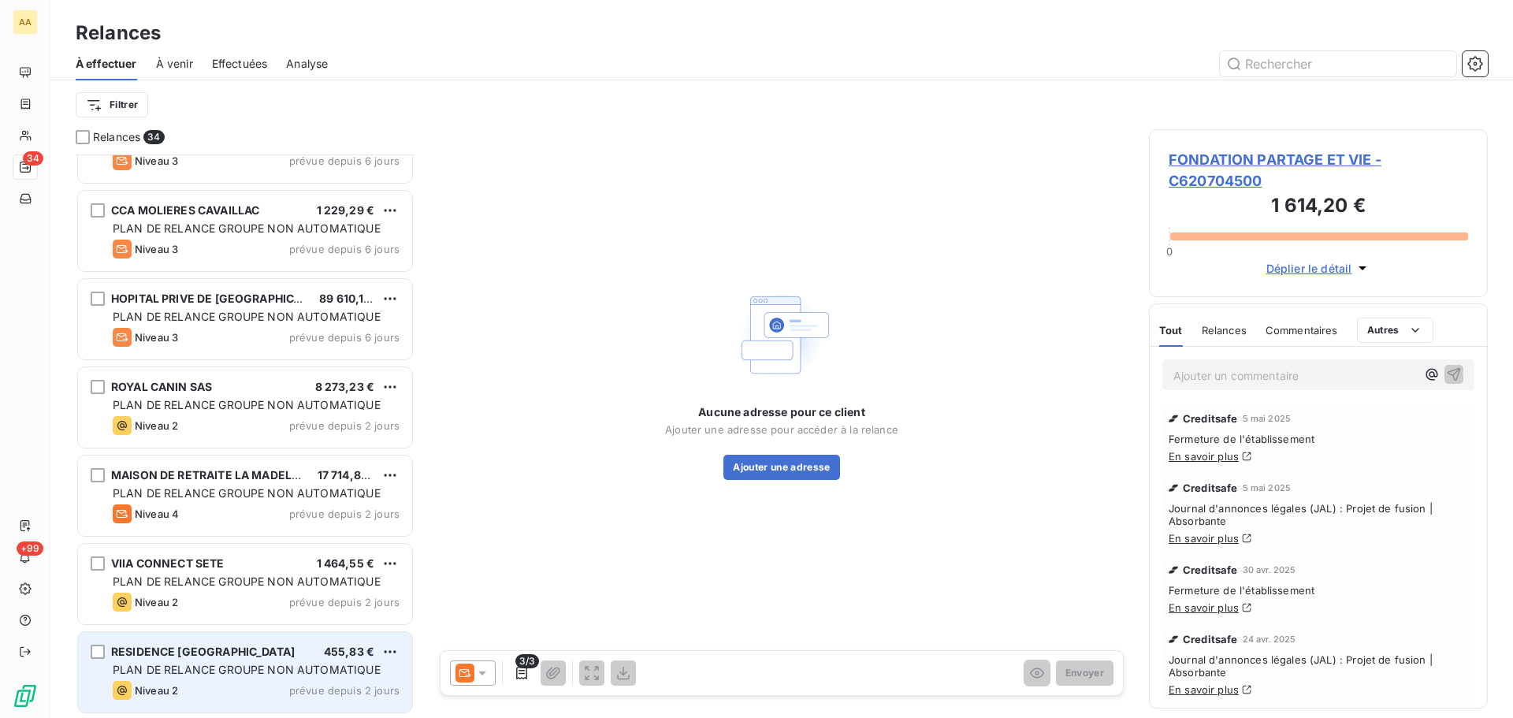 The image size is (1513, 718). Describe the element at coordinates (25, 696) in the screenshot. I see `img: Logo LeanPay` at that location.